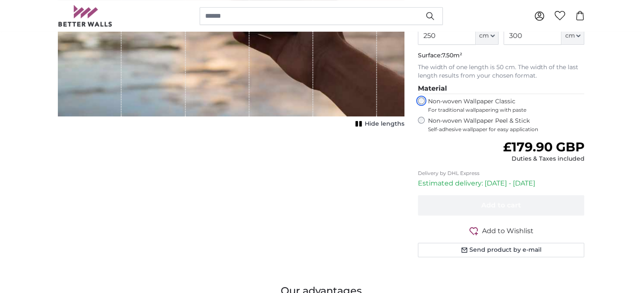 Image resolution: width=642 pixels, height=293 pixels. Describe the element at coordinates (501, 72) in the screenshot. I see `p: The width of one length is 50 cm. The width of the last length results from your chosen format.` at that location.